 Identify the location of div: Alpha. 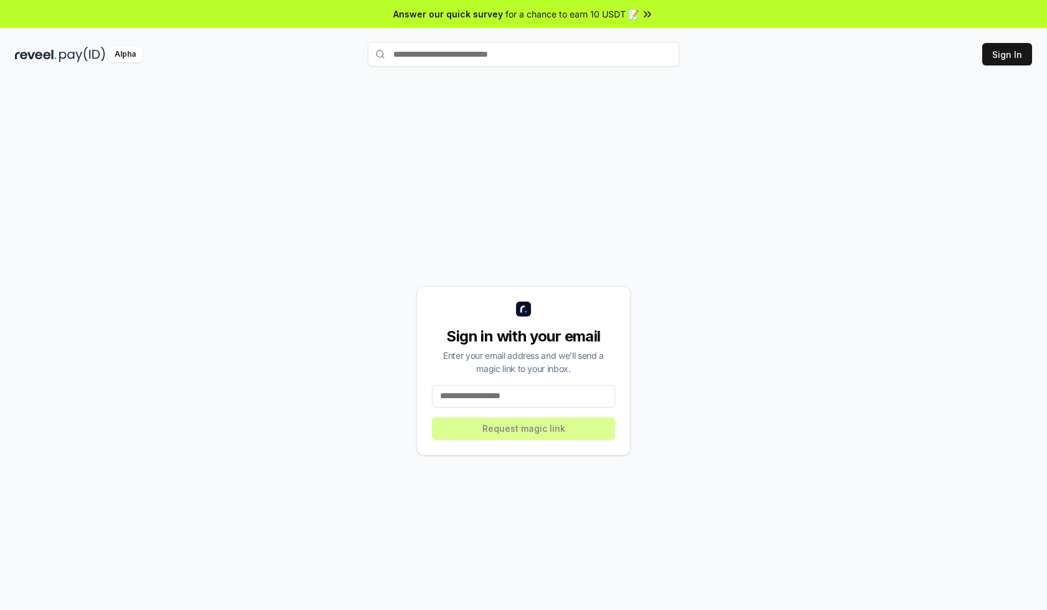
(125, 54).